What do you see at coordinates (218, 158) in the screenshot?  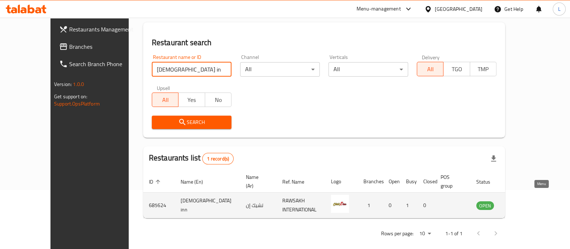 I see `div: Total records count` at bounding box center [218, 158].